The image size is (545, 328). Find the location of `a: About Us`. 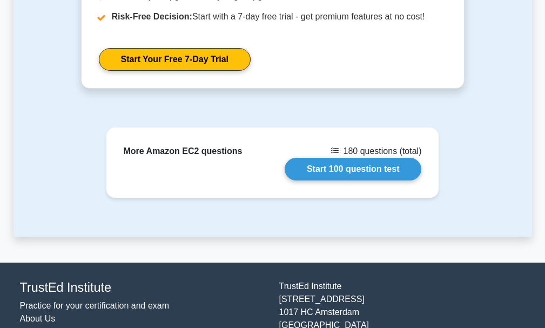

a: About Us is located at coordinates (38, 318).